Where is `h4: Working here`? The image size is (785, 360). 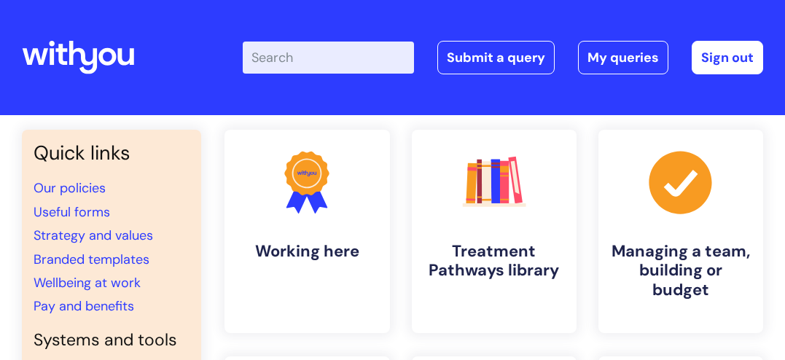
h4: Working here is located at coordinates (307, 252).